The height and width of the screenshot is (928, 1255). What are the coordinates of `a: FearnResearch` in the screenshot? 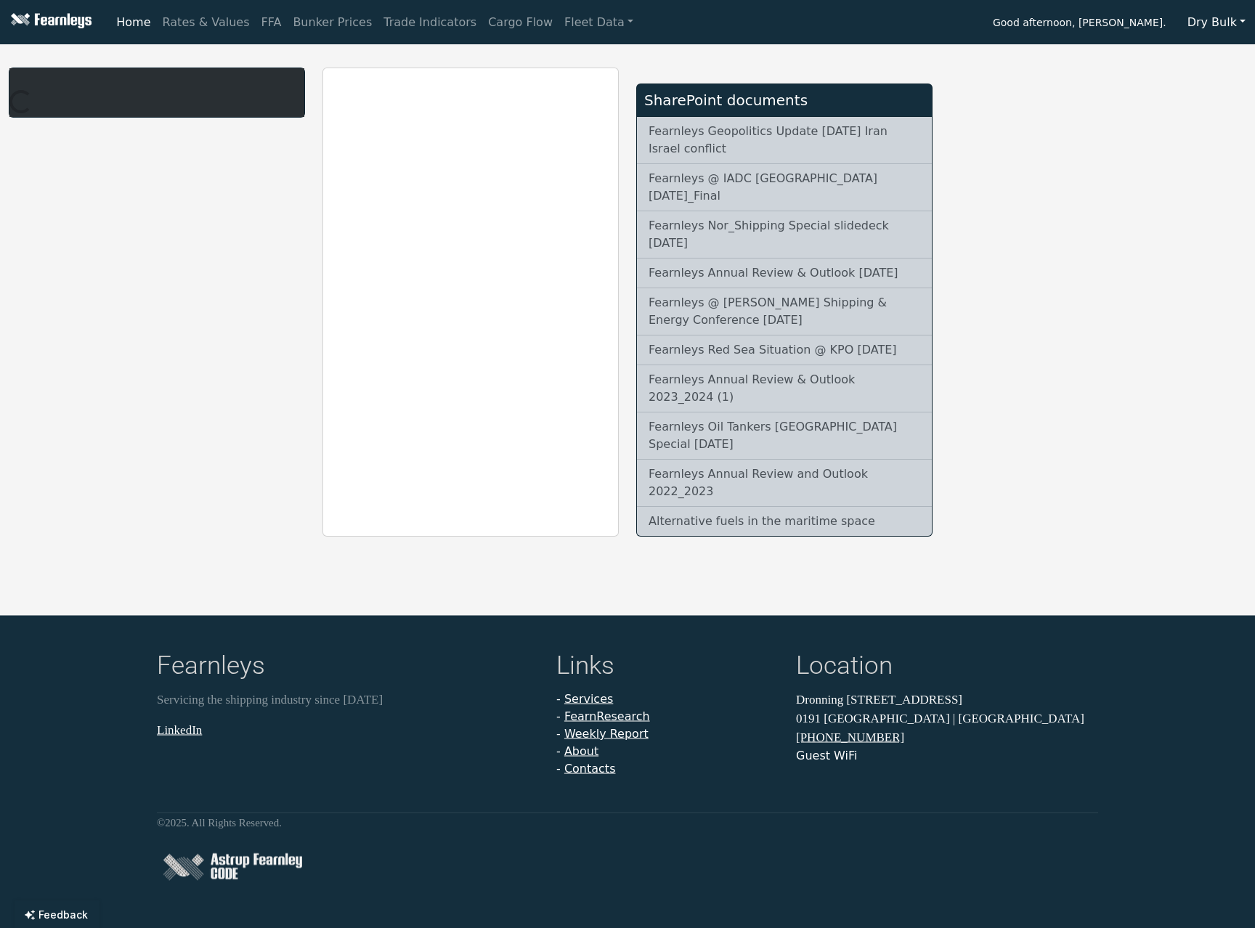 It's located at (607, 716).